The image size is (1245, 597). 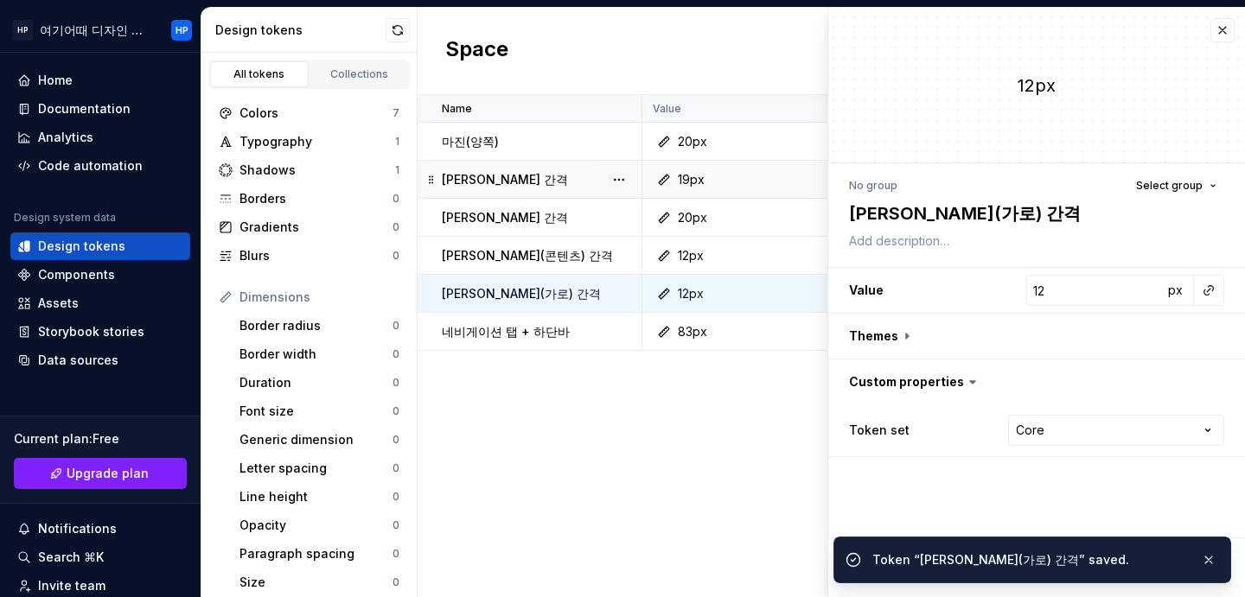 What do you see at coordinates (315, 199) in the screenshot?
I see `div: Borders` at bounding box center [315, 199].